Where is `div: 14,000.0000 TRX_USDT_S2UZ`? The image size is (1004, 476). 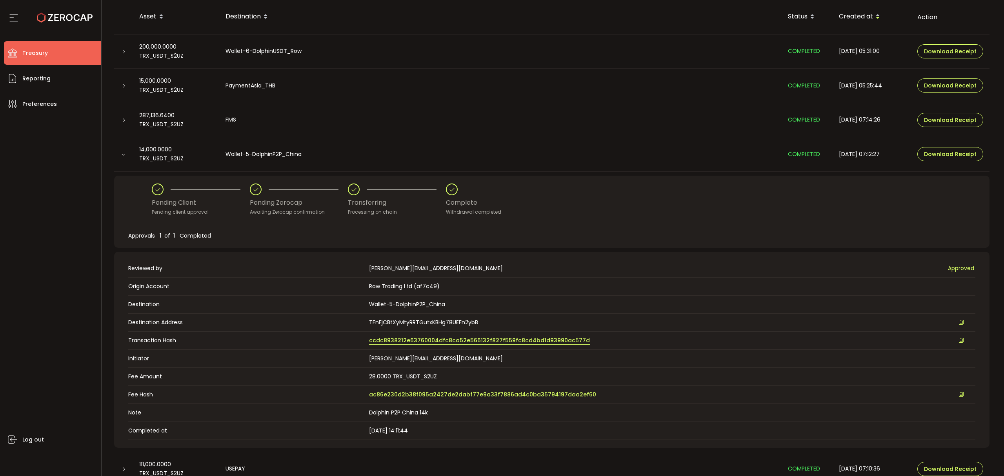
div: 14,000.0000 TRX_USDT_S2UZ is located at coordinates (176, 154).